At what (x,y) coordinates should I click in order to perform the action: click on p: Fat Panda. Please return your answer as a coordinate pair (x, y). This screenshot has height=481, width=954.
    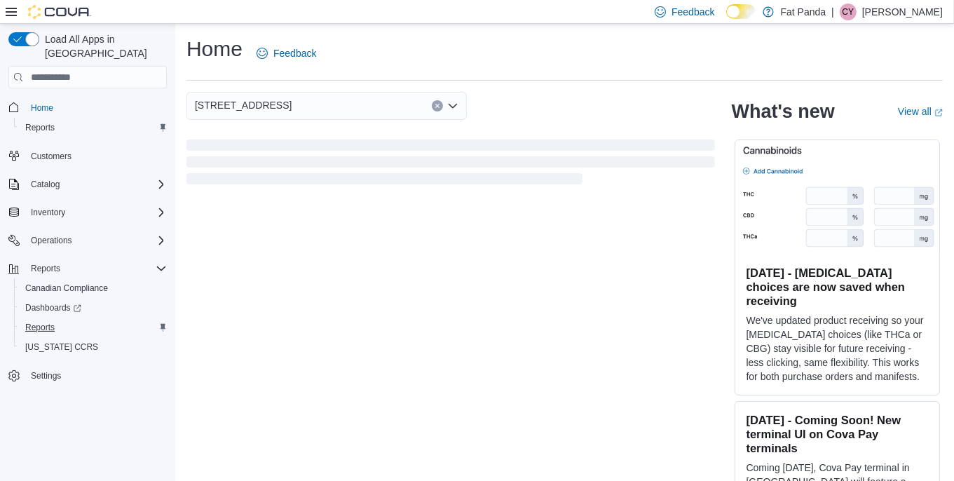
    Looking at the image, I should click on (804, 12).